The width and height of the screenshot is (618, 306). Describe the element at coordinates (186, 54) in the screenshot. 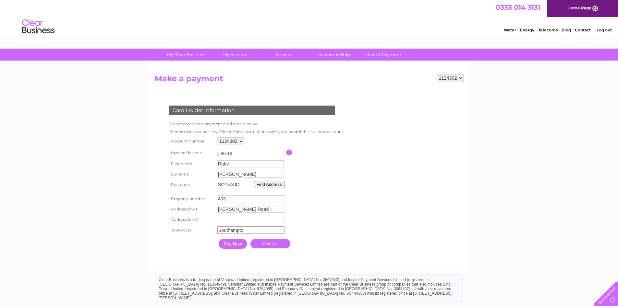

I see `a: My Clear Business` at that location.